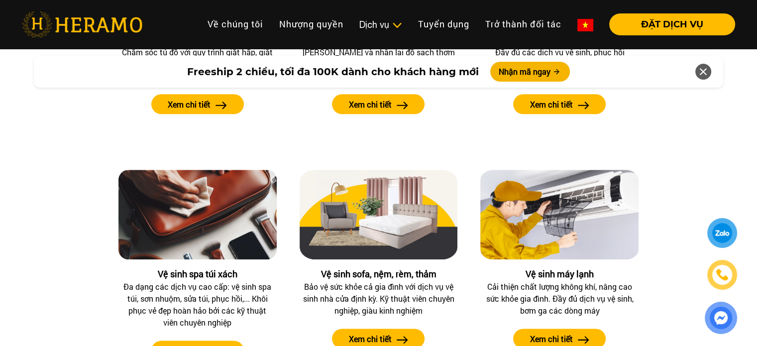  I want to click on img: heramo-logo.png, so click(82, 24).